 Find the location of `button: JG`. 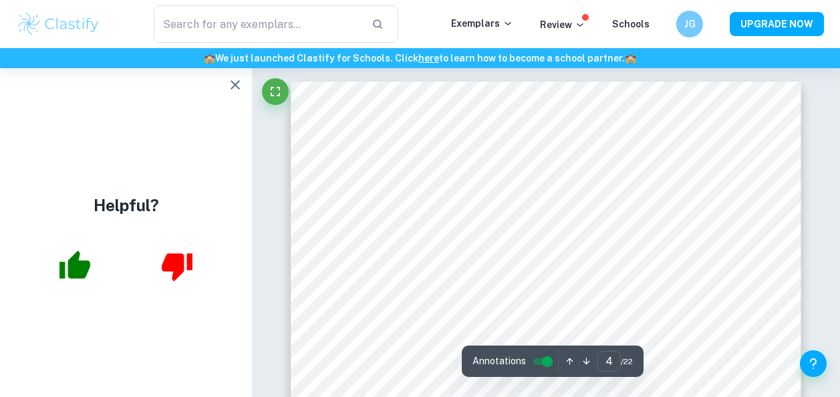

button: JG is located at coordinates (690, 24).